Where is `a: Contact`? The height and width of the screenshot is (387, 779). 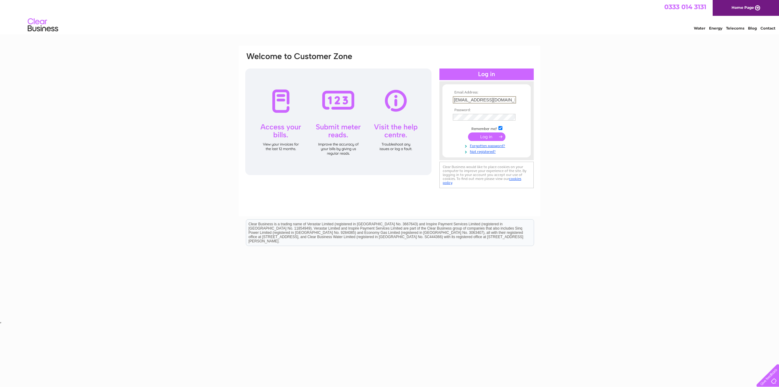 a: Contact is located at coordinates (768, 28).